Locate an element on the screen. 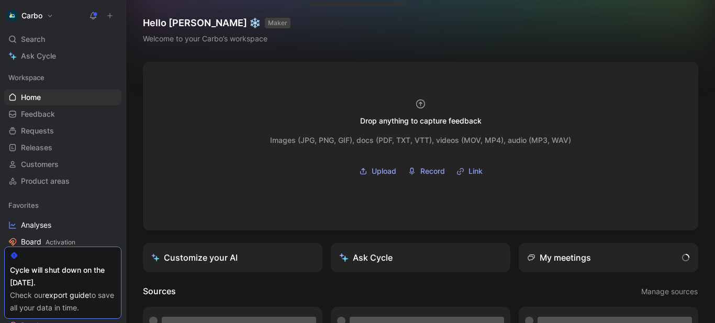 The height and width of the screenshot is (323, 715). button: Link is located at coordinates (469, 171).